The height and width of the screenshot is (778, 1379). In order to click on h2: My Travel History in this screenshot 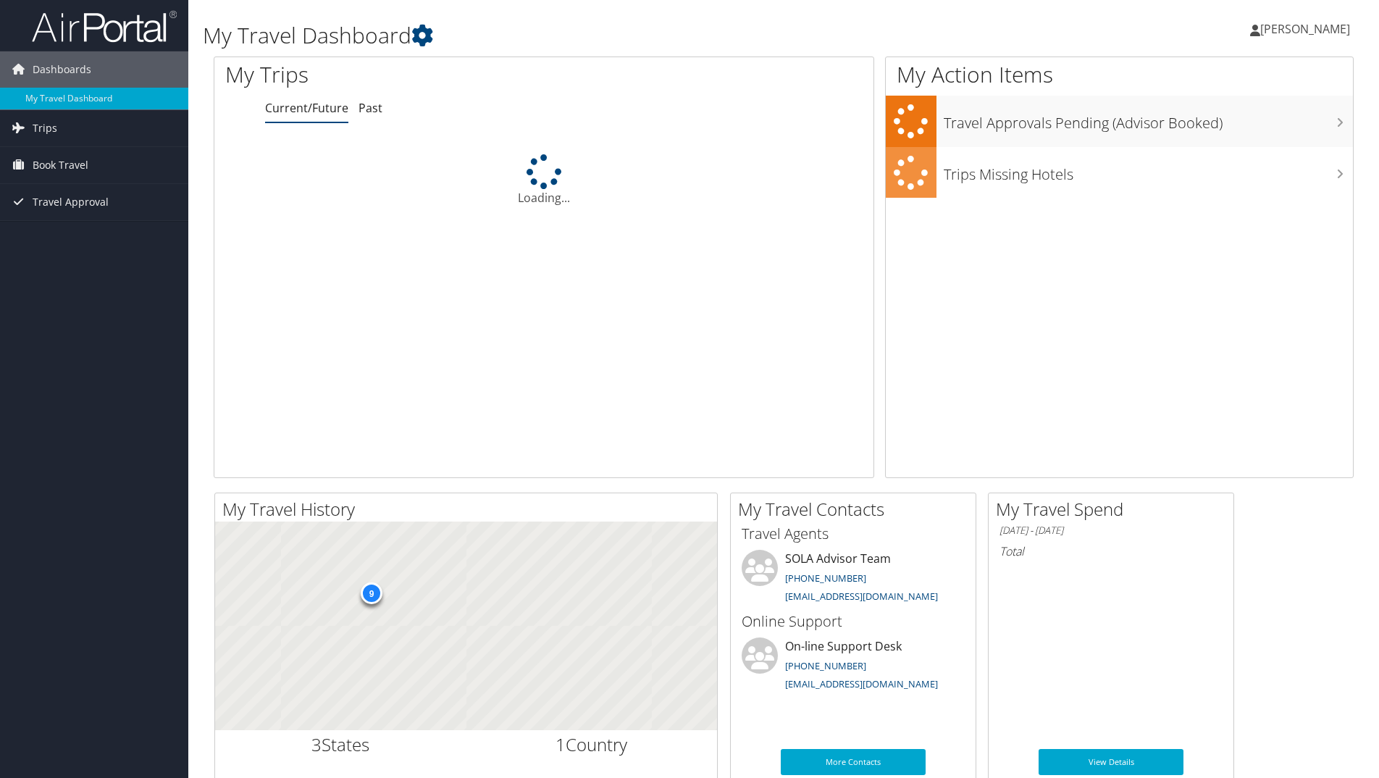, I will do `click(469, 509)`.